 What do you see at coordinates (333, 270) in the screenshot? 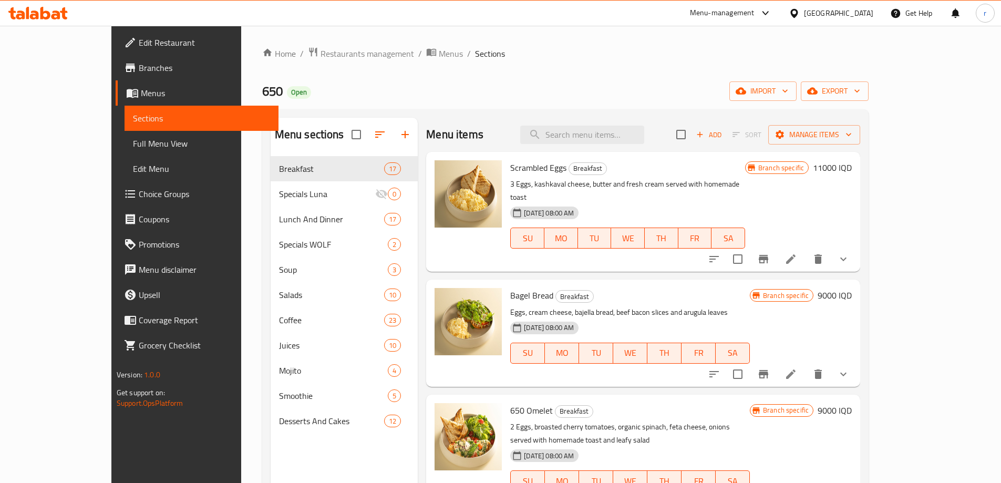
I see `div: Soup` at bounding box center [333, 270].